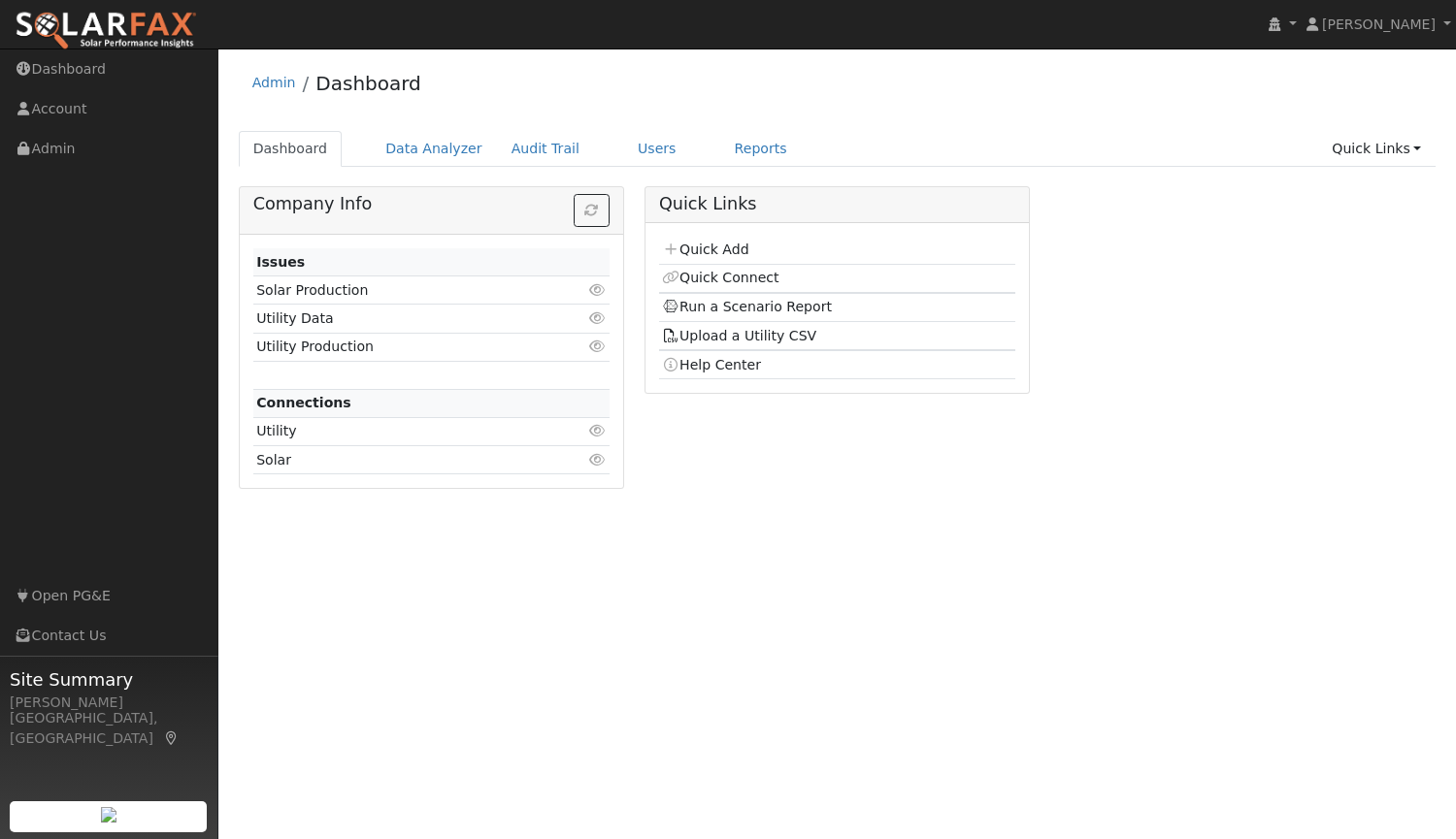  Describe the element at coordinates (746, 307) in the screenshot. I see `a: Run a Scenario Report` at that location.